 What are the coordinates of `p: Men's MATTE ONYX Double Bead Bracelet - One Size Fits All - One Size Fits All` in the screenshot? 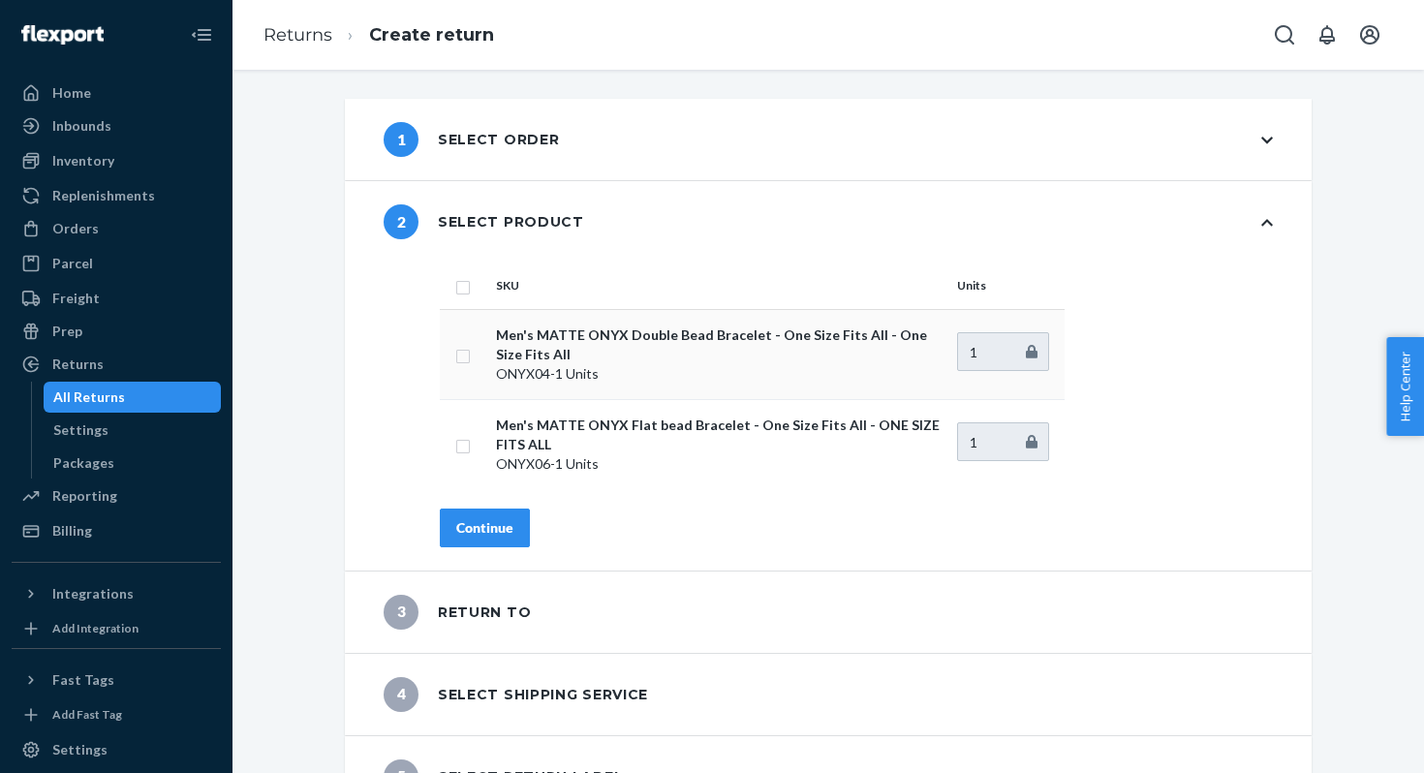 It's located at (719, 345).